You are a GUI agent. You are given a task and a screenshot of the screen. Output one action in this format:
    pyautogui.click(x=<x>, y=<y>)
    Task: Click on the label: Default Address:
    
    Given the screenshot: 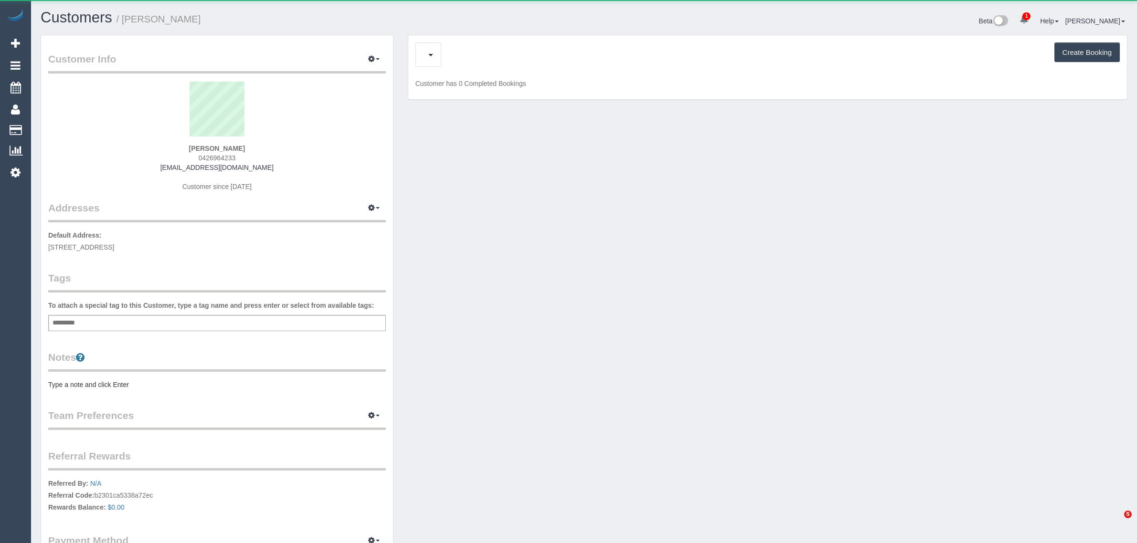 What is the action you would take?
    pyautogui.click(x=75, y=235)
    